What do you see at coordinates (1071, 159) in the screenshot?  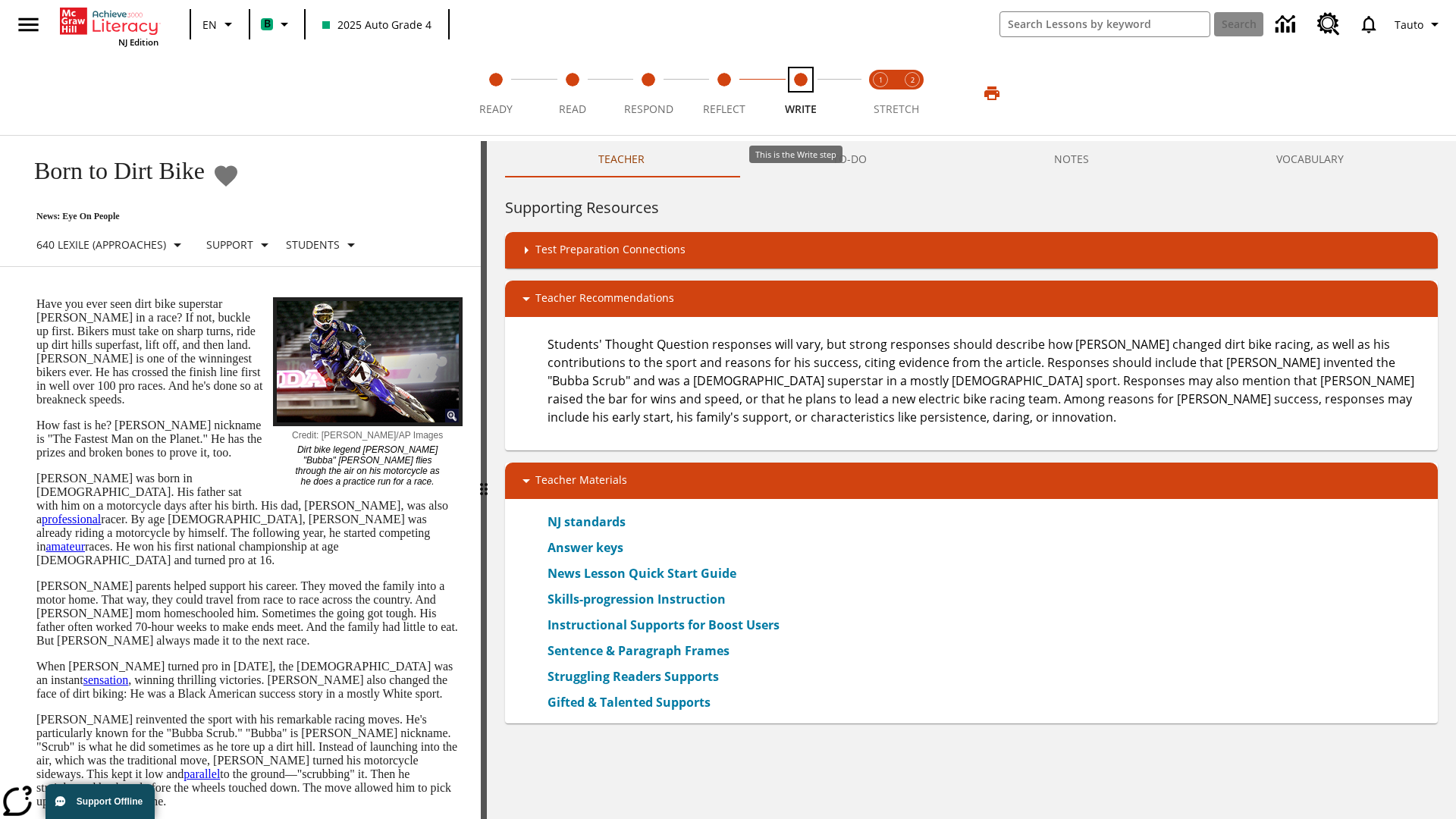 I see `button: NOTES` at bounding box center [1071, 159].